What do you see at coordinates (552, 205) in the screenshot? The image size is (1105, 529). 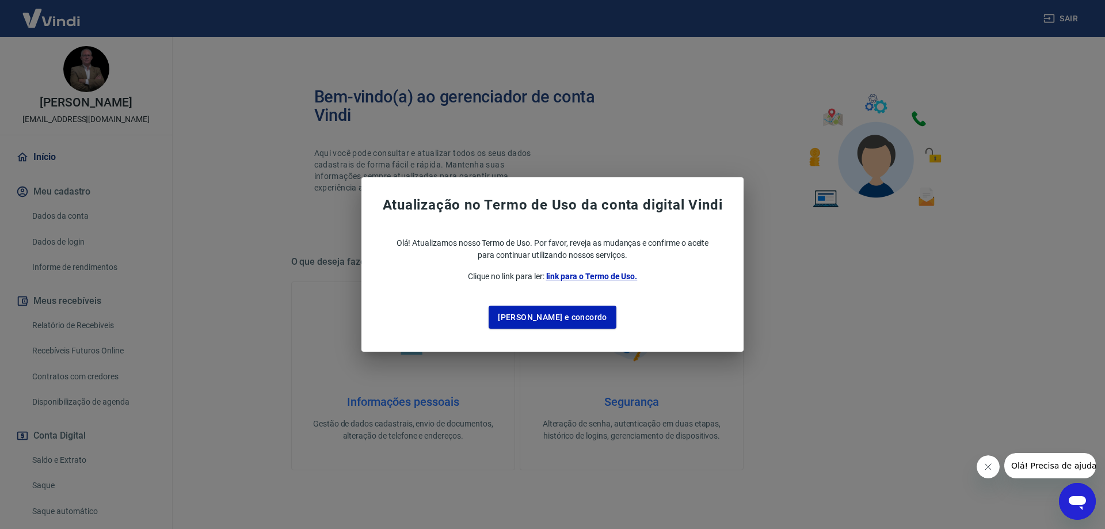 I see `span: Atualização no Termo de Uso da conta digital Vindi` at bounding box center [552, 205].